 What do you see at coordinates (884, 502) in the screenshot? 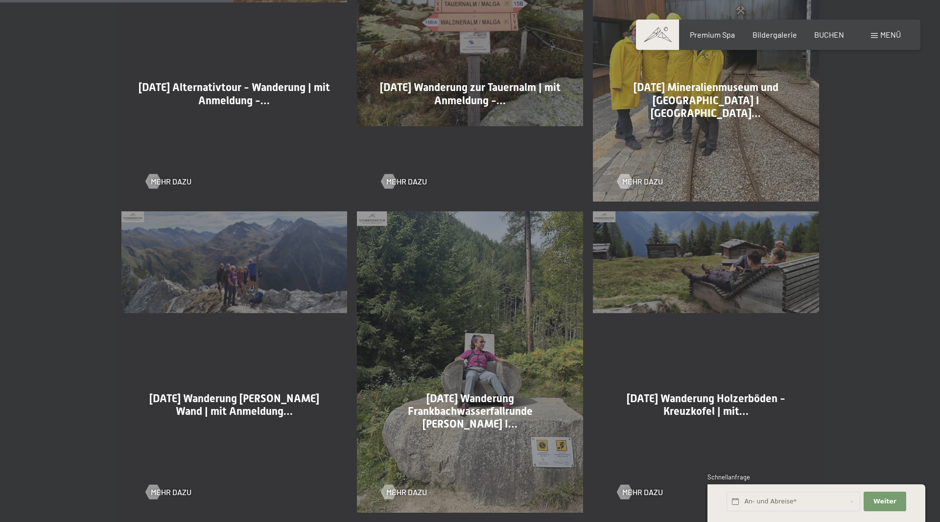
I see `button: Weiter` at bounding box center [884, 502].